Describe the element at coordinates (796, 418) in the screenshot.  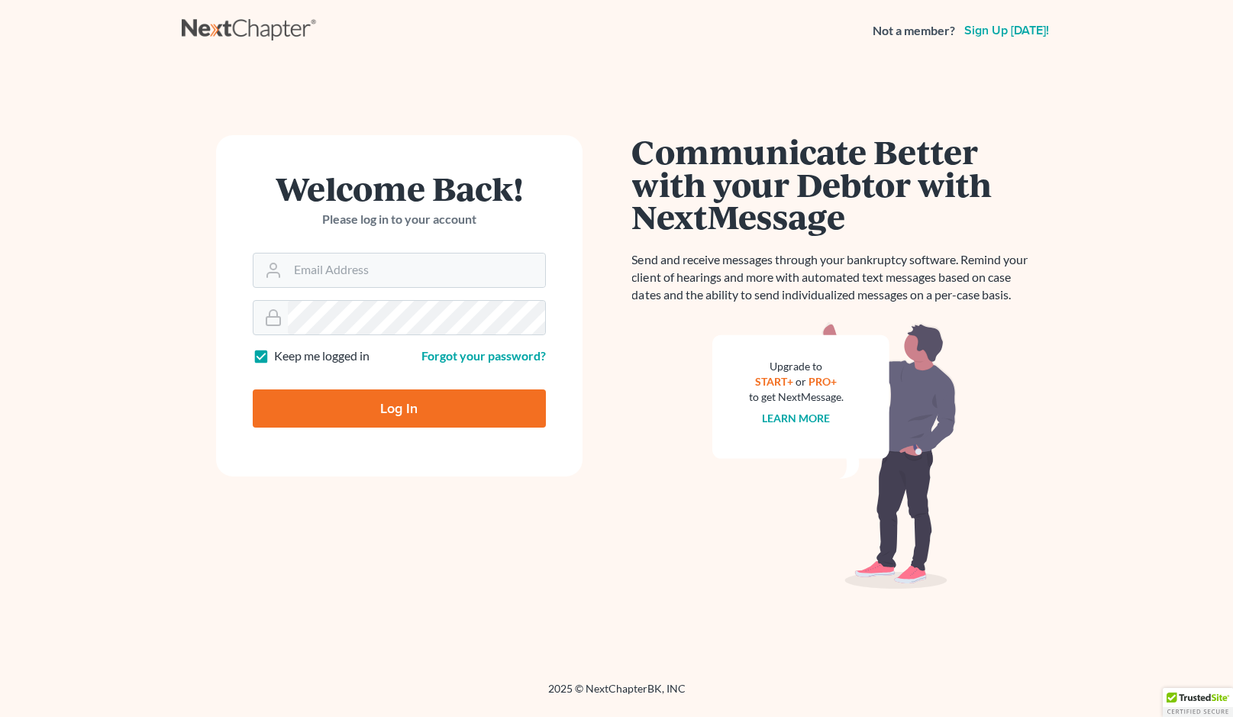
I see `a: Learn more` at that location.